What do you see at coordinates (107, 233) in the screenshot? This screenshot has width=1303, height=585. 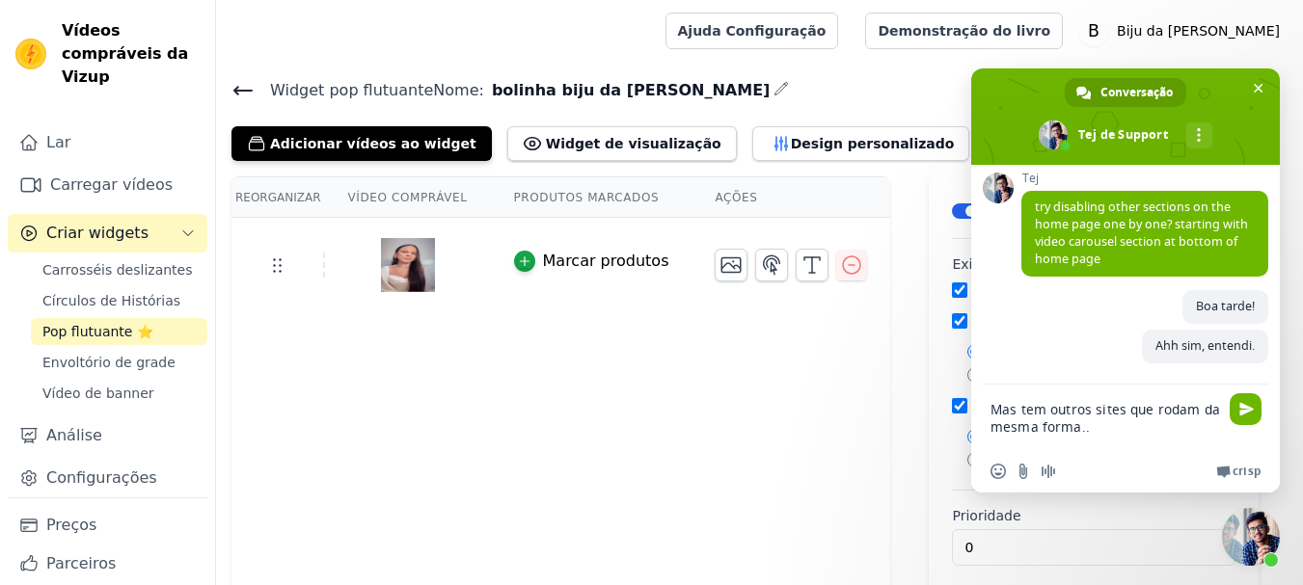 I see `button: Criar widgets` at bounding box center [107, 233].